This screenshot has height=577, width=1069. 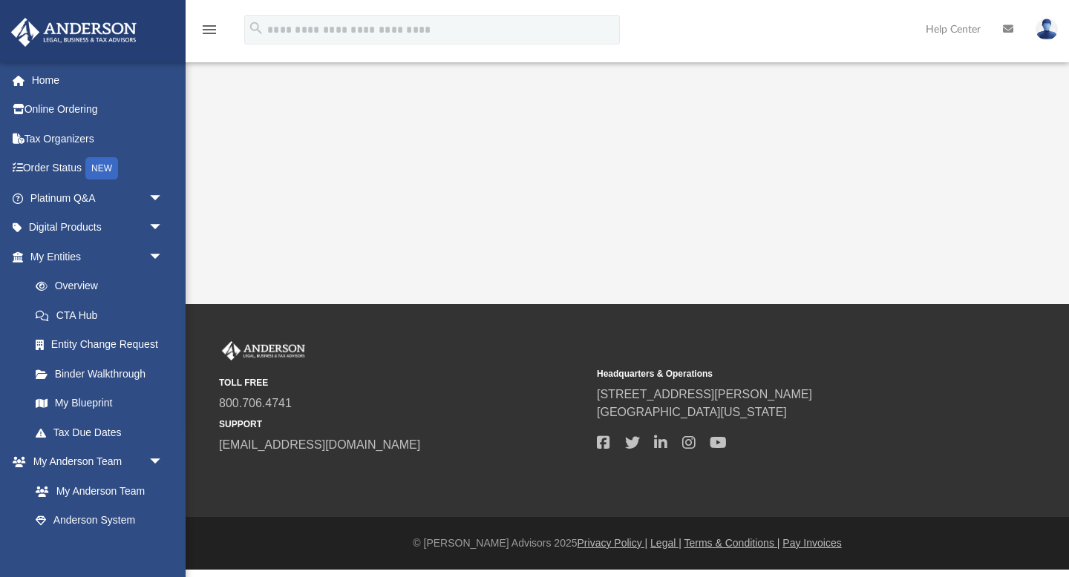 What do you see at coordinates (99, 404) in the screenshot?
I see `a: My Blueprint` at bounding box center [99, 404].